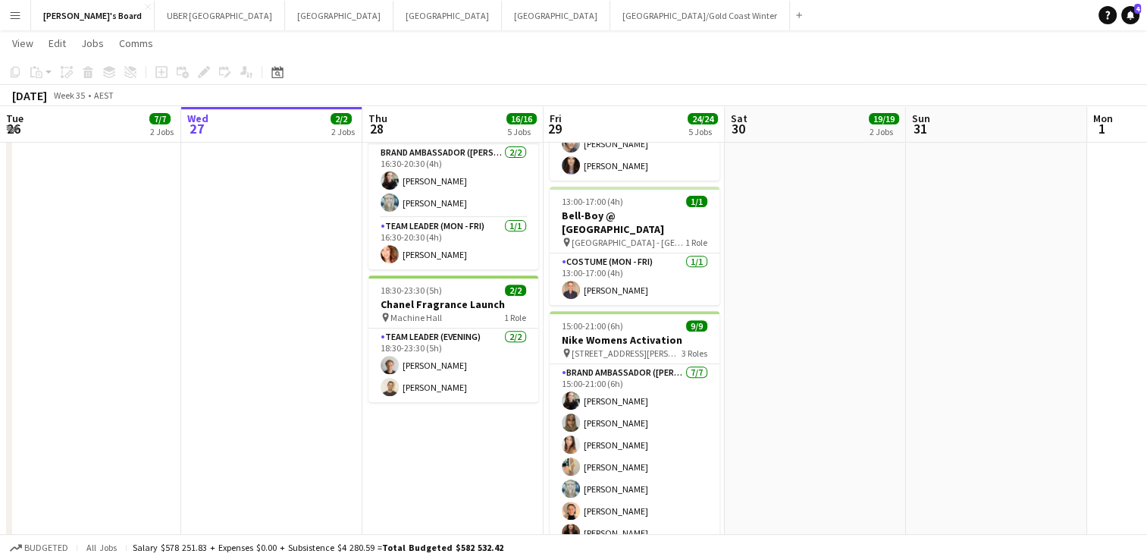  I want to click on span: 28, so click(377, 128).